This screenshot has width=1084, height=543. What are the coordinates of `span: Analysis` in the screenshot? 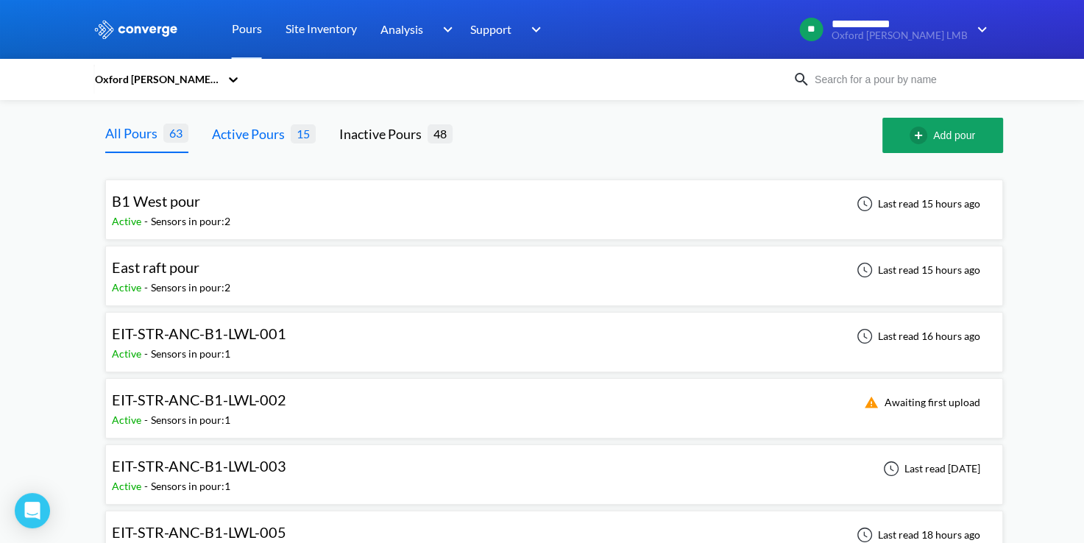 It's located at (402, 29).